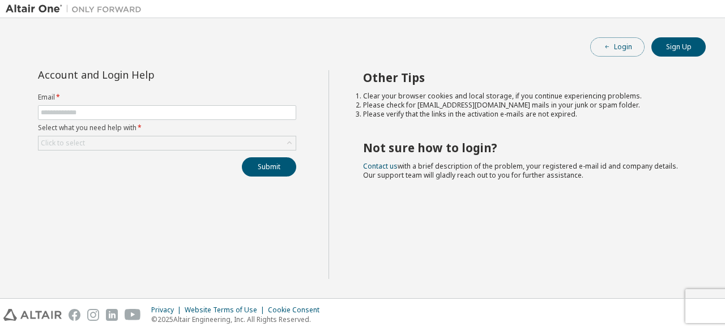 This screenshot has height=331, width=725. I want to click on div: Privacy, so click(168, 310).